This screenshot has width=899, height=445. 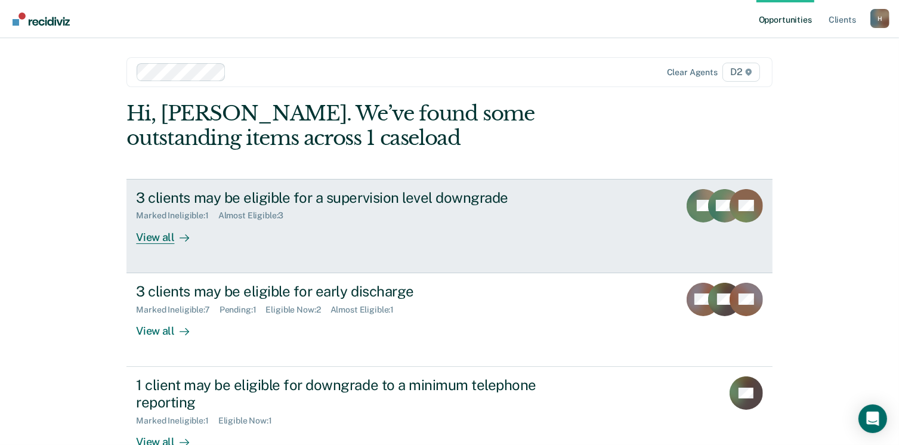 What do you see at coordinates (256, 215) in the screenshot?
I see `div: Almost Eligible : 3` at bounding box center [256, 215].